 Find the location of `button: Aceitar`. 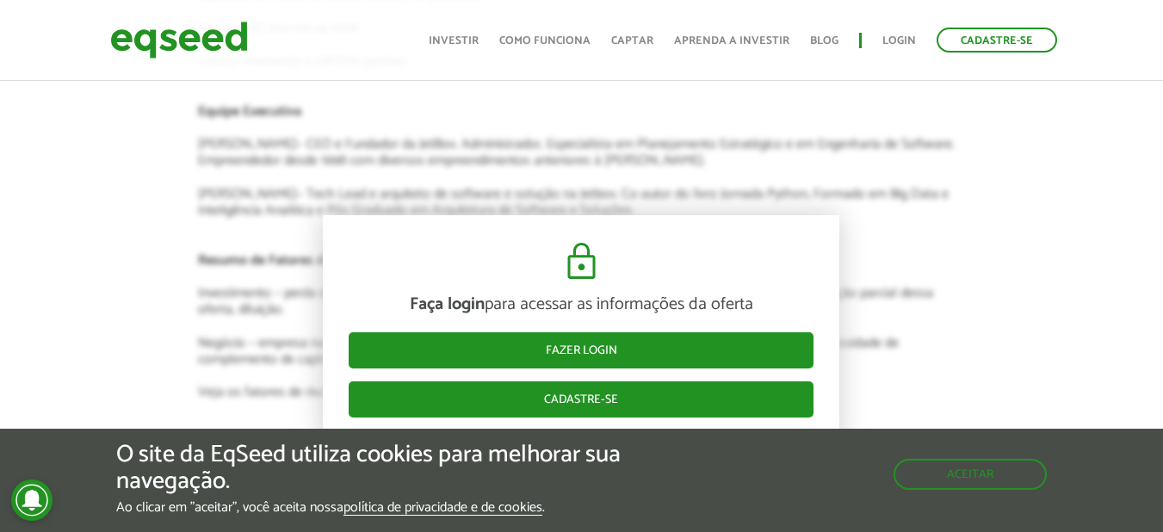

button: Aceitar is located at coordinates (970, 474).